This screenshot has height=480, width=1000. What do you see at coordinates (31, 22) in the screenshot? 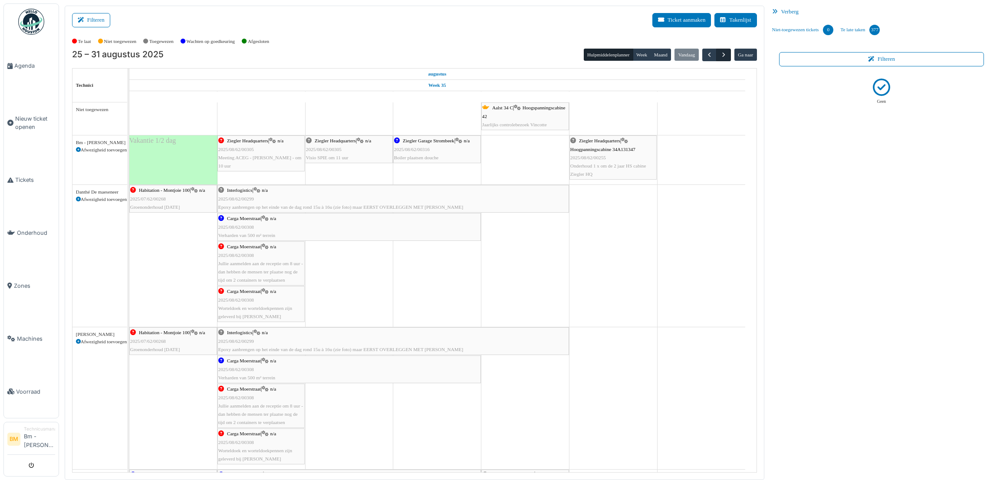
I see `img: Badge_color-CXgf-gQk.svg` at bounding box center [31, 22].